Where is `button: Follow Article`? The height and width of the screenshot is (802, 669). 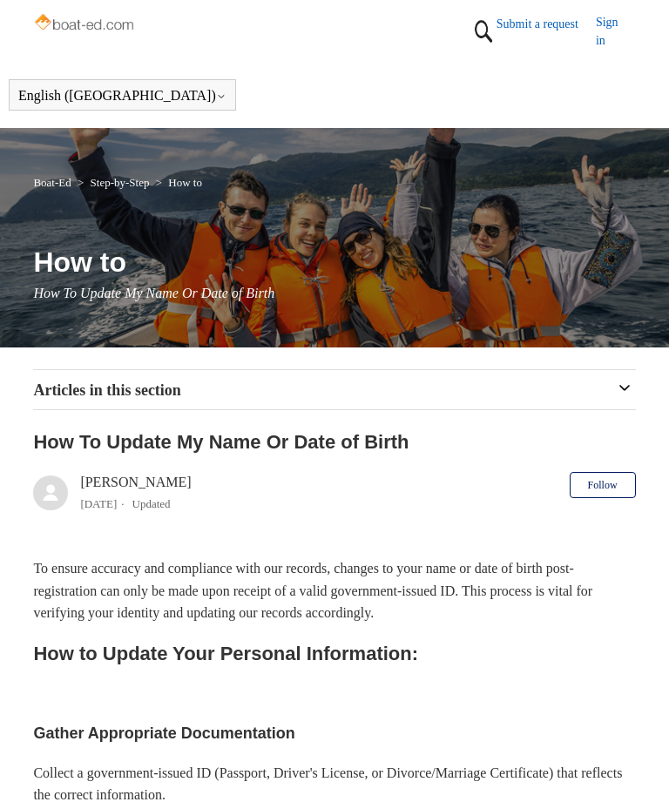
button: Follow Article is located at coordinates (602, 485).